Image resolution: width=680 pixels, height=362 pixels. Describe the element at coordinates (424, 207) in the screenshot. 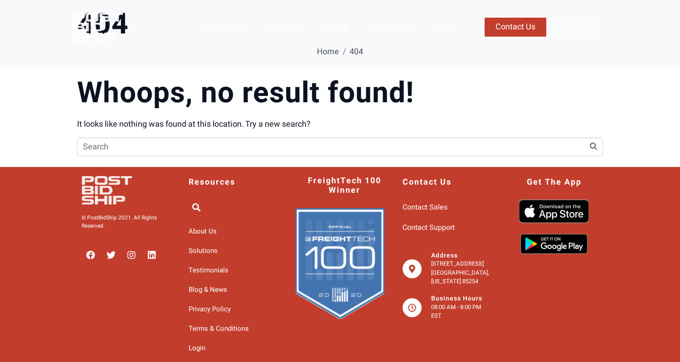

I see `span: Contact Sales` at that location.